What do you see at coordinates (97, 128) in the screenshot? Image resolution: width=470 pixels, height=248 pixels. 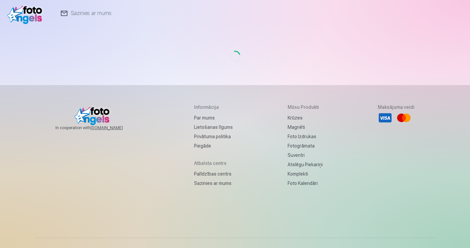 I see `span: In cooperation with` at bounding box center [97, 128].